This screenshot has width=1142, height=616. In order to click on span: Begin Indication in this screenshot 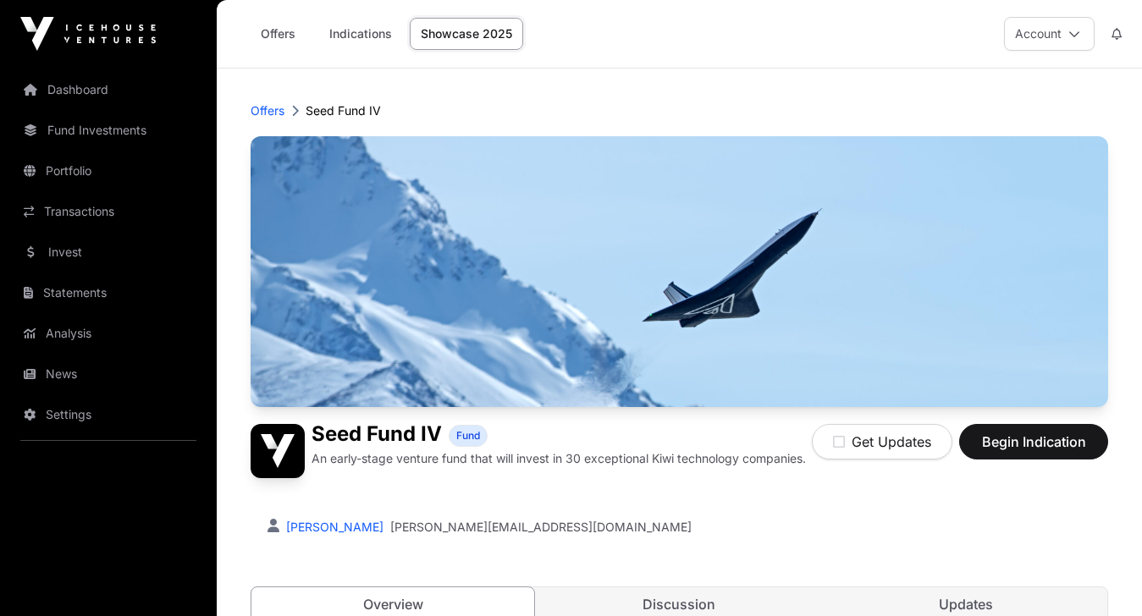, I will do `click(1033, 442)`.